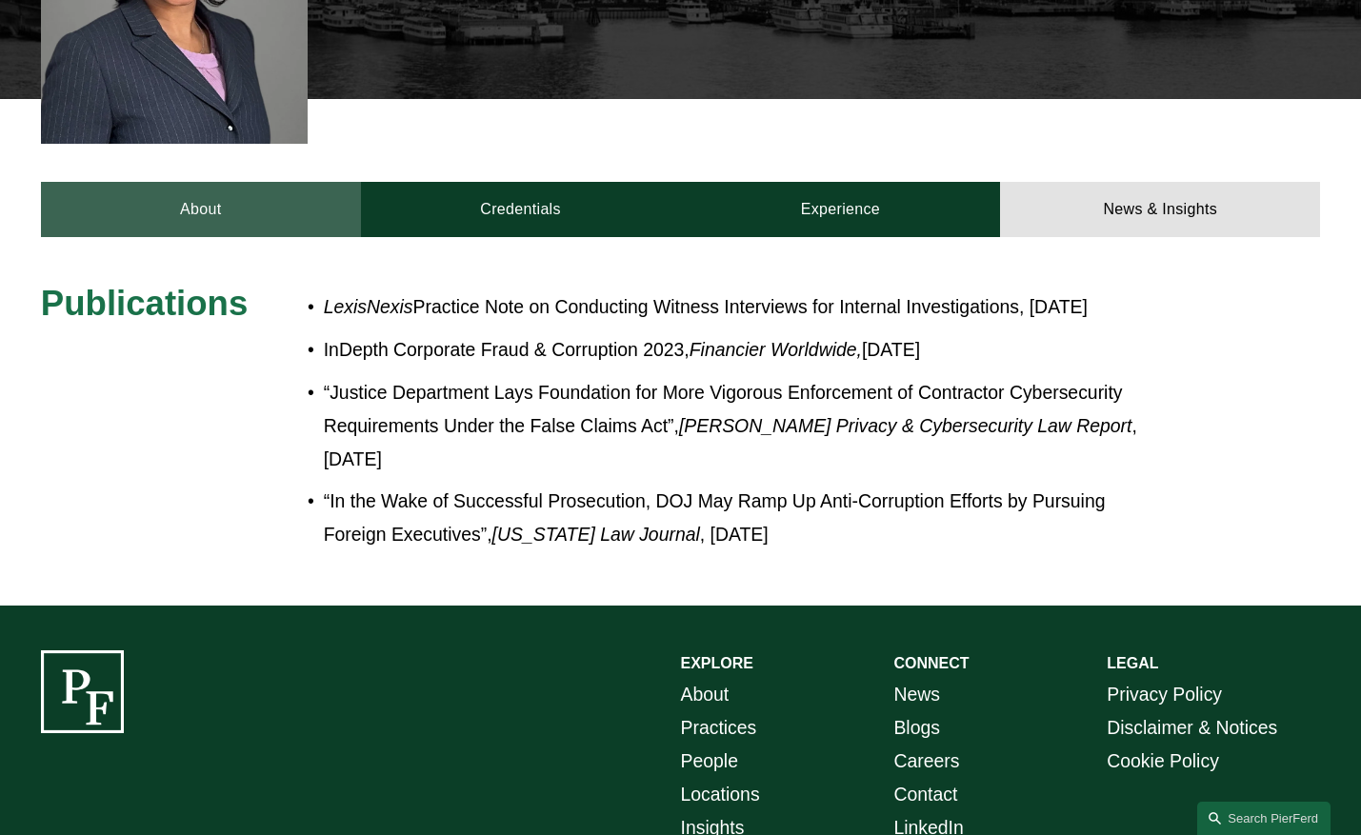 The image size is (1361, 835). I want to click on a: Locations, so click(720, 794).